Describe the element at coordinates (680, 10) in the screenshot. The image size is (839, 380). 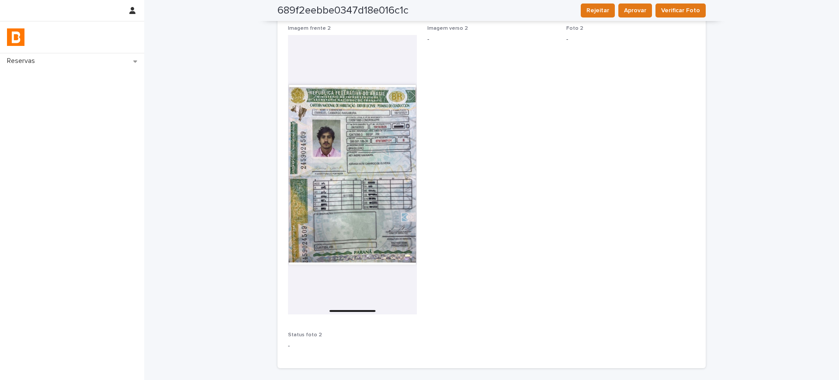
I see `span: Verificar Foto` at that location.